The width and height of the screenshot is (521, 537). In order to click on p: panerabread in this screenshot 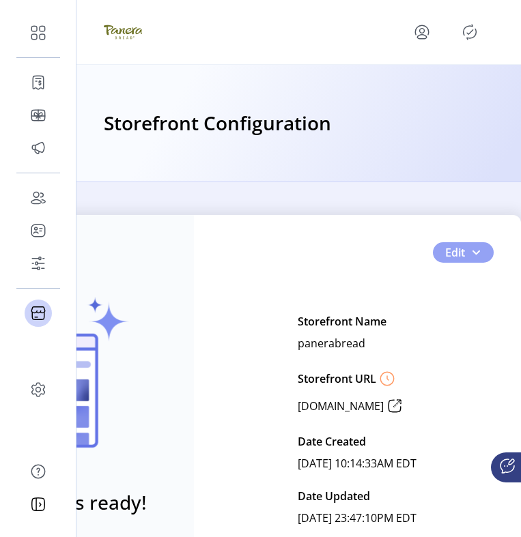, I will do `click(331, 343)`.